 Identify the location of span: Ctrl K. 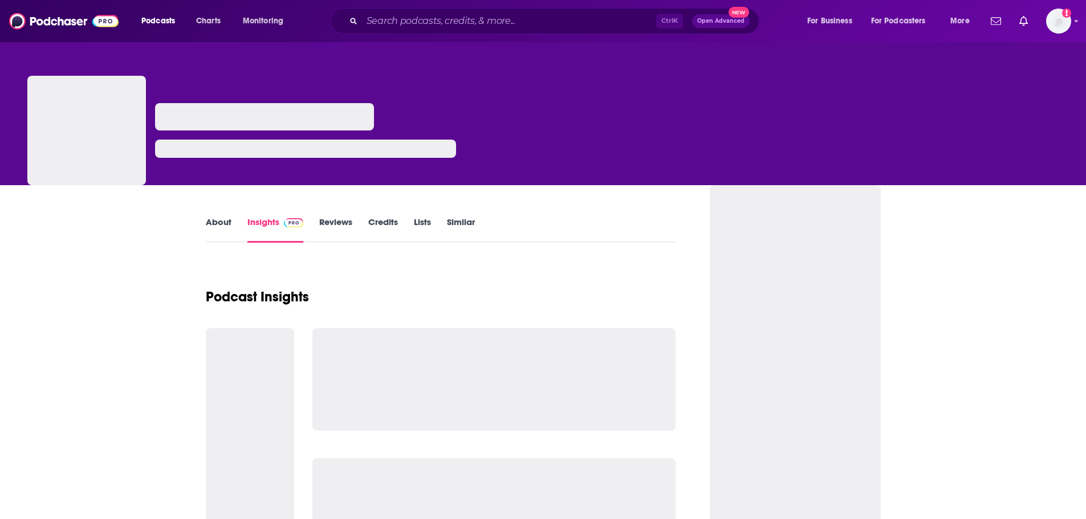
(669, 21).